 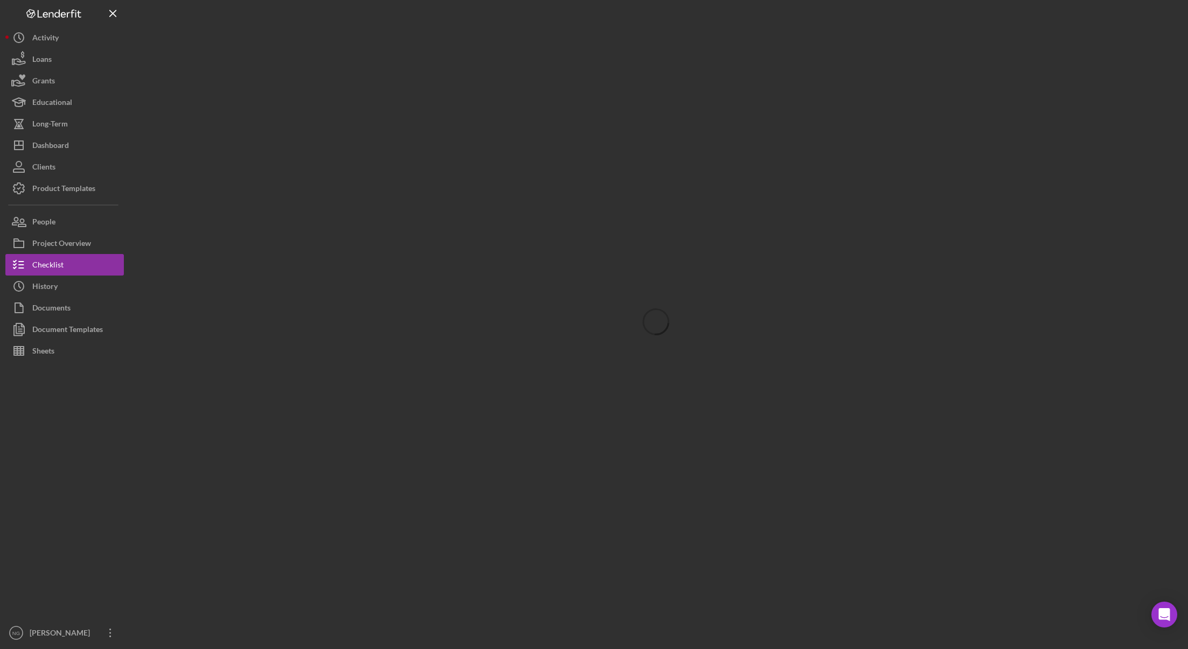 What do you see at coordinates (65, 38) in the screenshot?
I see `button: Activity` at bounding box center [65, 38].